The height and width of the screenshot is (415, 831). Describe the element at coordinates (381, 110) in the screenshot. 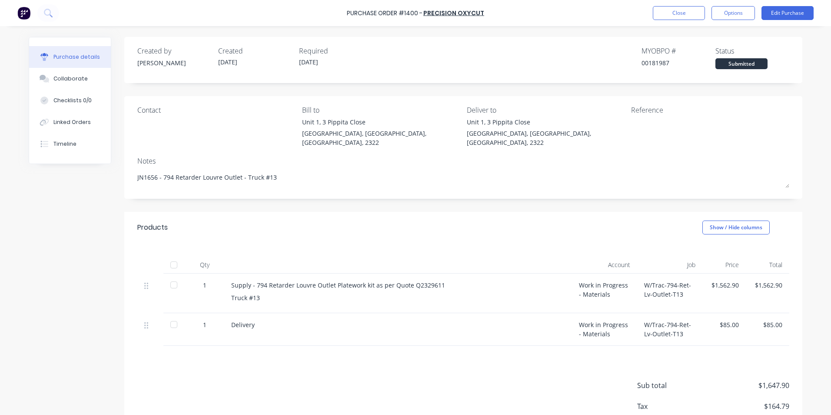

I see `div: Bill to` at that location.